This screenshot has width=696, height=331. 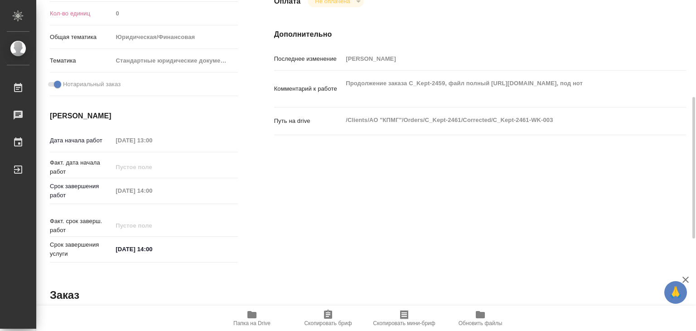 What do you see at coordinates (328, 323) in the screenshot?
I see `span: Скопировать бриф` at bounding box center [328, 323].